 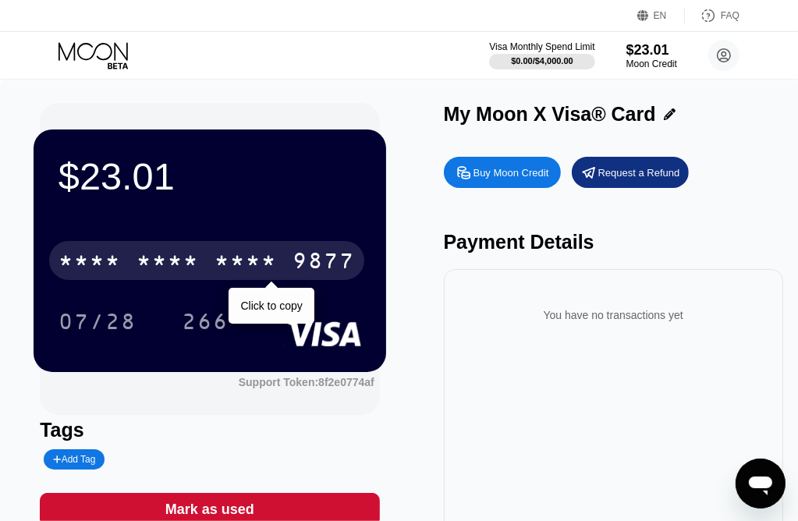 I want to click on div: Tags, so click(x=209, y=430).